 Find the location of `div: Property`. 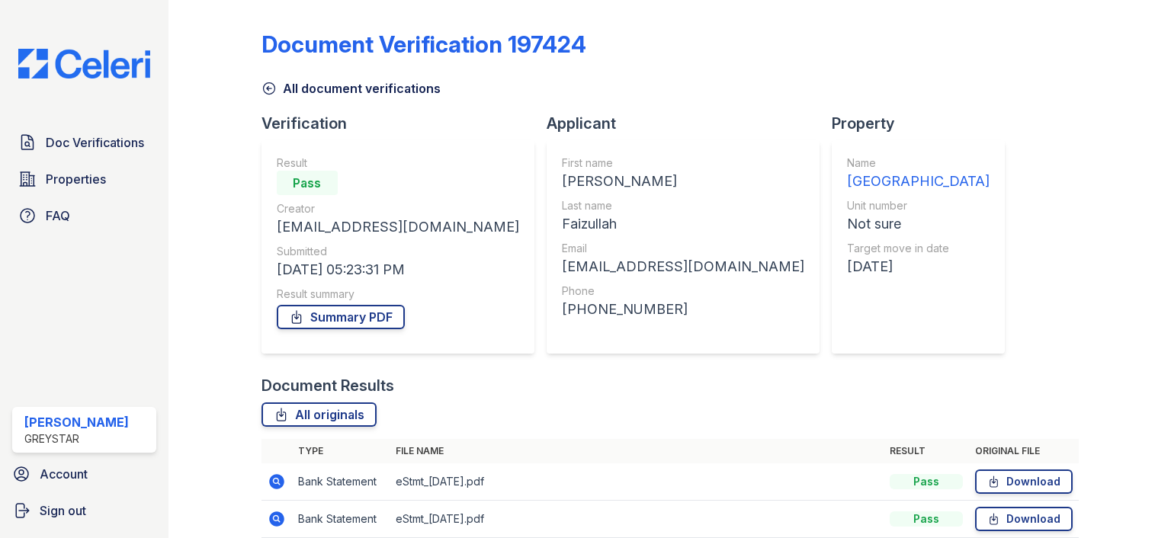

div: Property is located at coordinates (924, 124).